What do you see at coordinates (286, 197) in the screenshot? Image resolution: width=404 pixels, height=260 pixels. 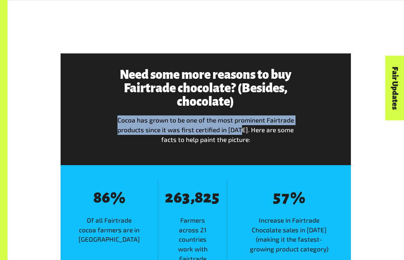 I see `span: 7` at bounding box center [286, 197].